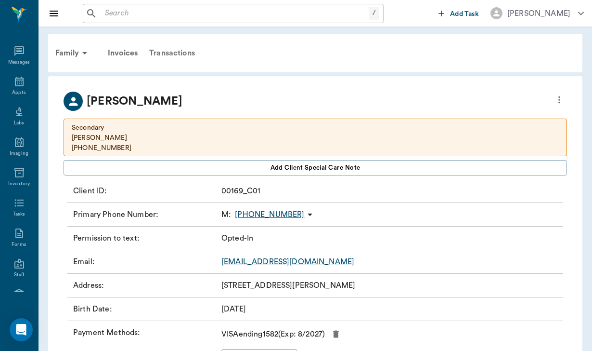 The width and height of the screenshot is (592, 351). Describe the element at coordinates (123, 53) in the screenshot. I see `div: Invoices` at that location.